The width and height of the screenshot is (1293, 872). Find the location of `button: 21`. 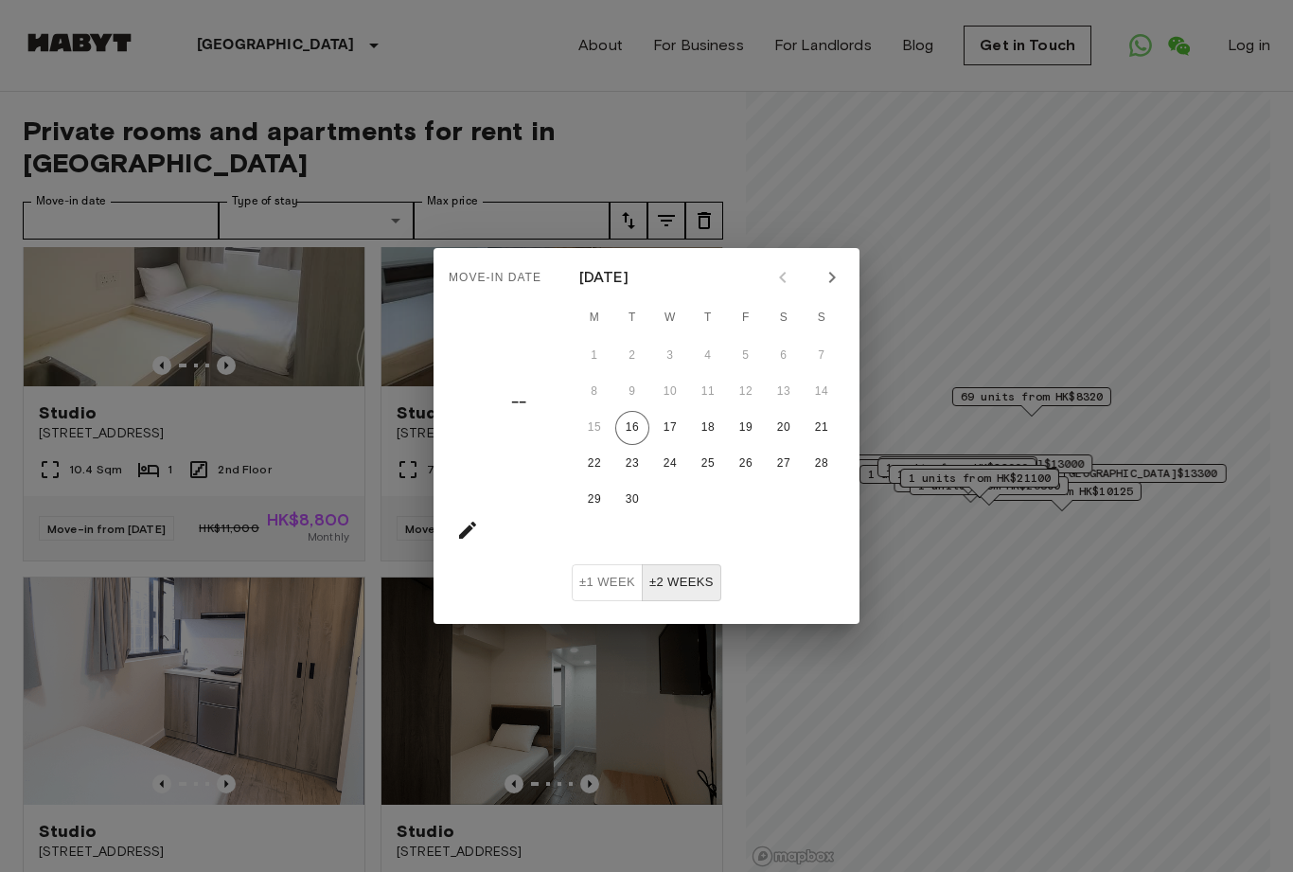

button: 21 is located at coordinates (822, 428).